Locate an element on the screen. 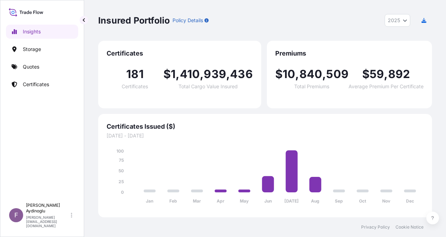 Image resolution: width=446 pixels, height=237 pixels. span: Total Premiums is located at coordinates (312, 86).